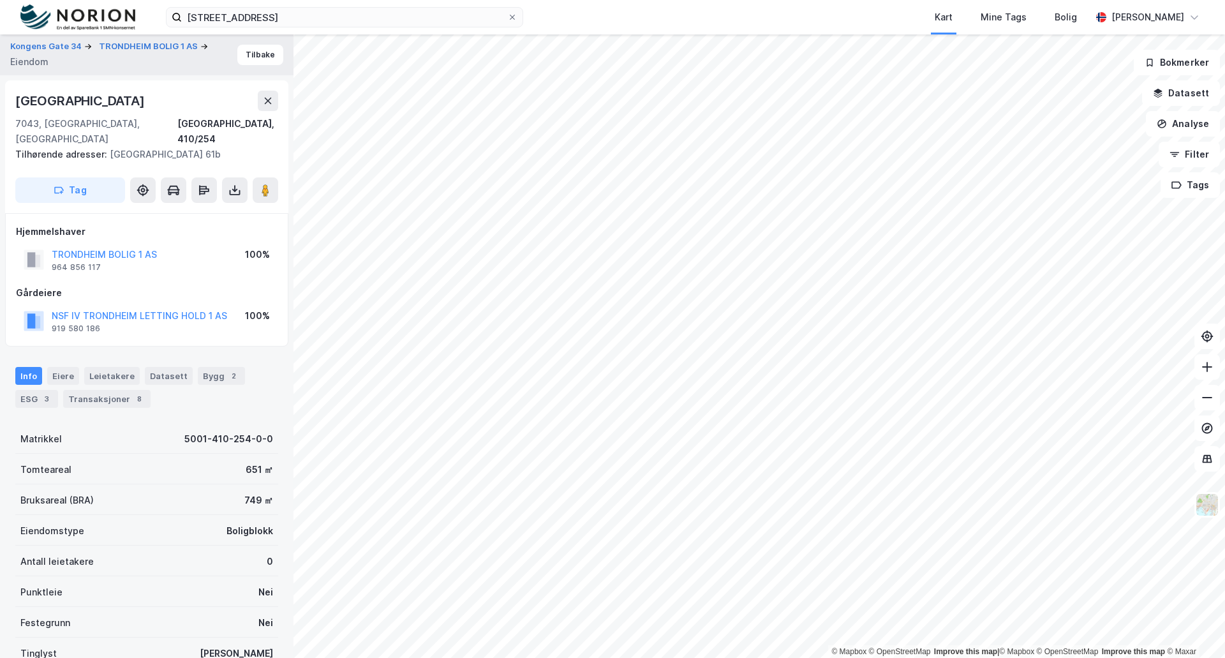  Describe the element at coordinates (1189, 154) in the screenshot. I see `button: Filter` at that location.